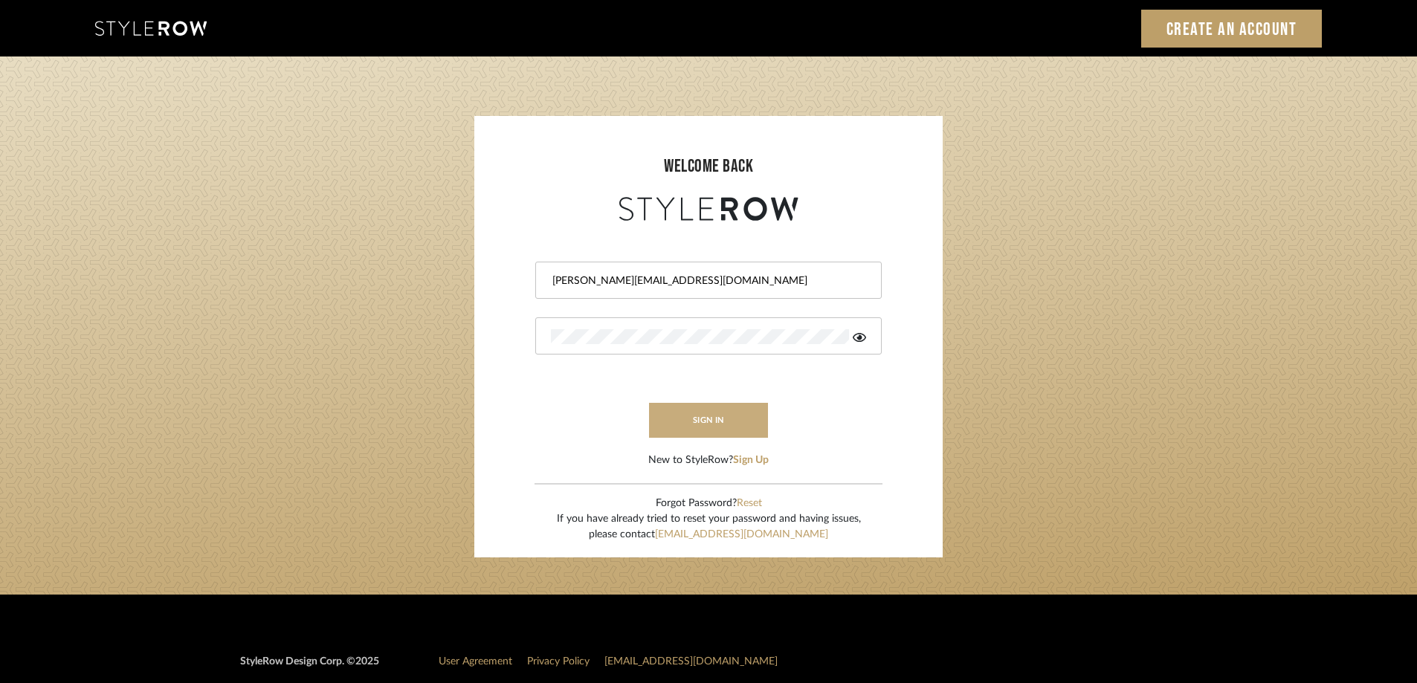 The image size is (1417, 683). What do you see at coordinates (749, 503) in the screenshot?
I see `button: Reset` at bounding box center [749, 503].